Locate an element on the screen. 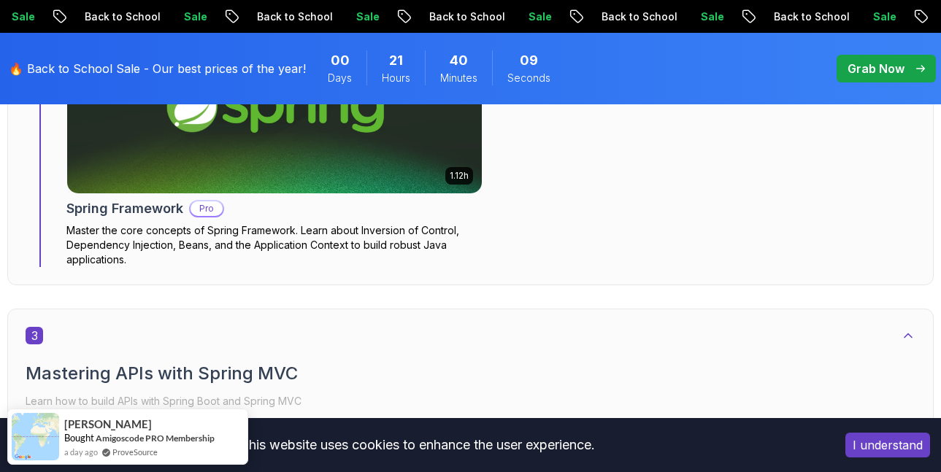 The width and height of the screenshot is (941, 472). p: Master the core concepts of Spring Framework. Learn about Inversion of Control, Dependency Inject... is located at coordinates (274, 245).